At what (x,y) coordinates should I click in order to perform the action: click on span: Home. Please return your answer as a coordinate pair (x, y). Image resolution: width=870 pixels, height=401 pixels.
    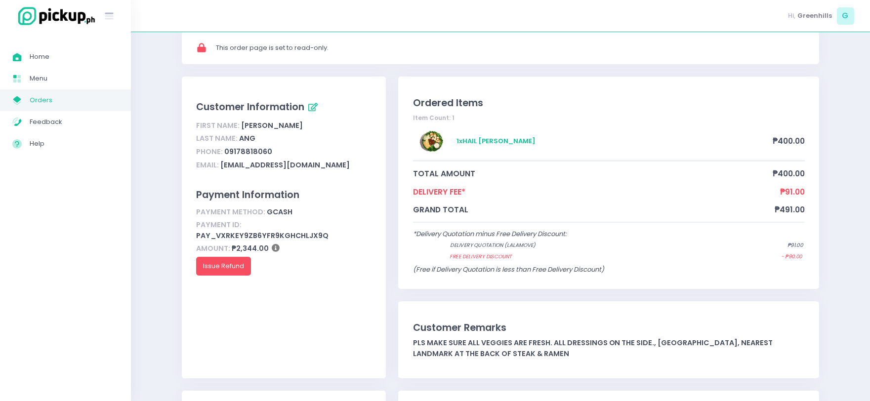
    Looking at the image, I should click on (74, 57).